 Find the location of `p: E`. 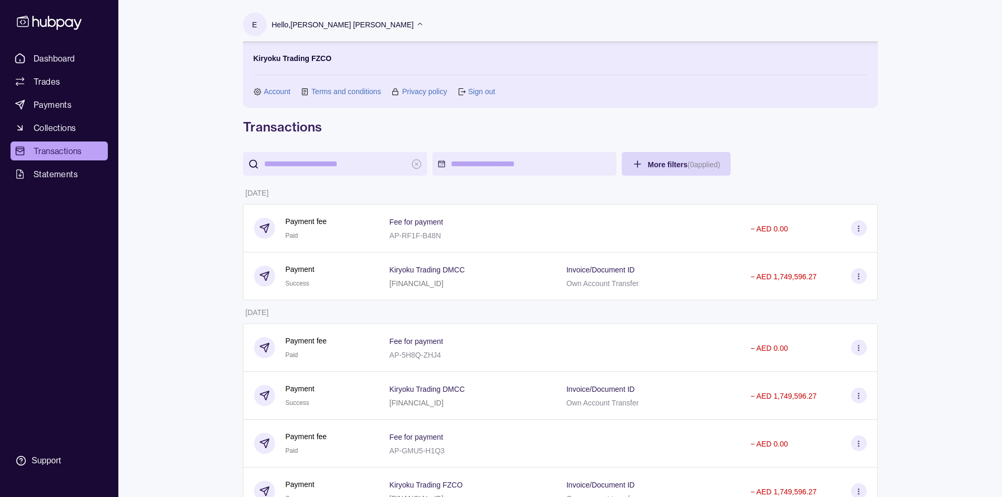

p: E is located at coordinates (254, 25).